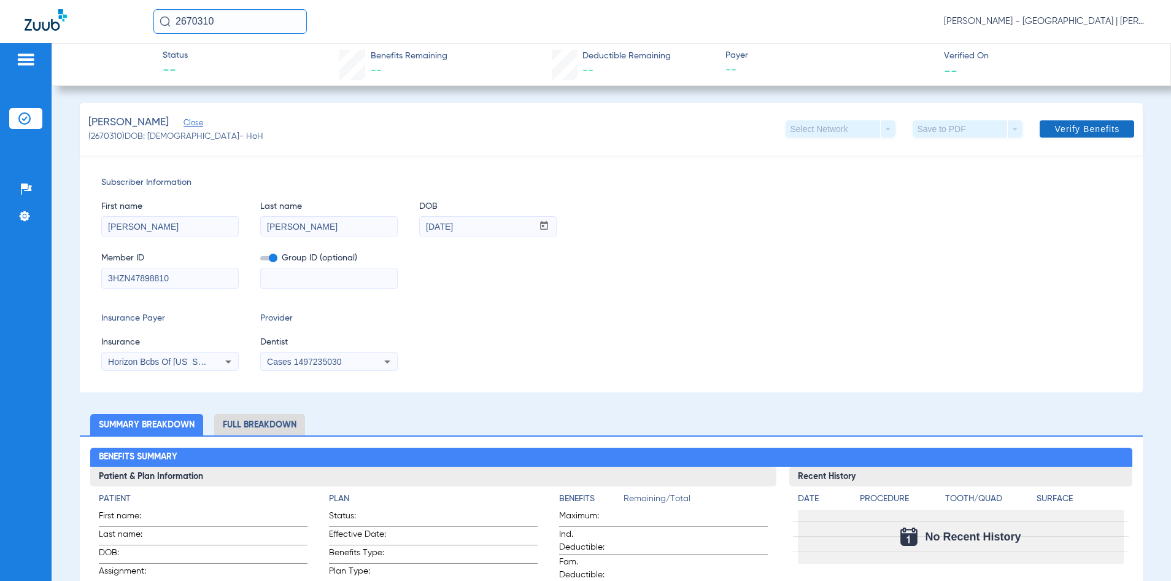 The height and width of the screenshot is (581, 1171). What do you see at coordinates (589, 517) in the screenshot?
I see `span: Maximum:` at bounding box center [589, 517].